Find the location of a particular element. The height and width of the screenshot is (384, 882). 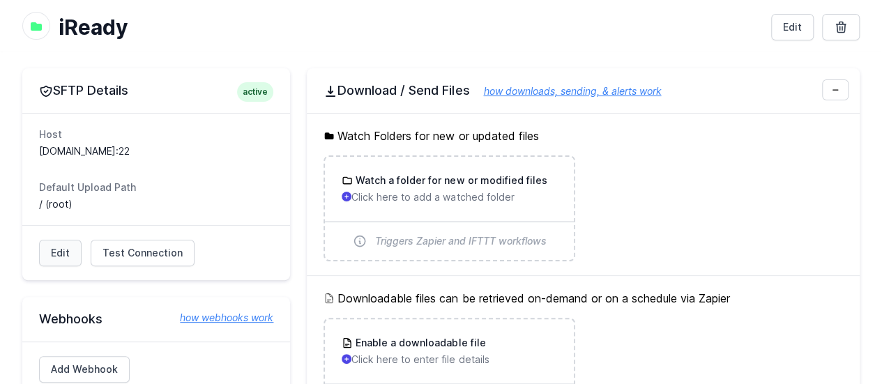

a: Add Webhook is located at coordinates (84, 370).